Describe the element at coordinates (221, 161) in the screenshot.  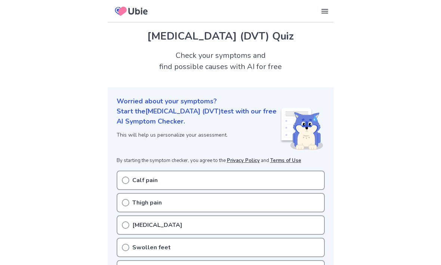
I see `p: By starting the symptom checker, you agree to the and` at that location.